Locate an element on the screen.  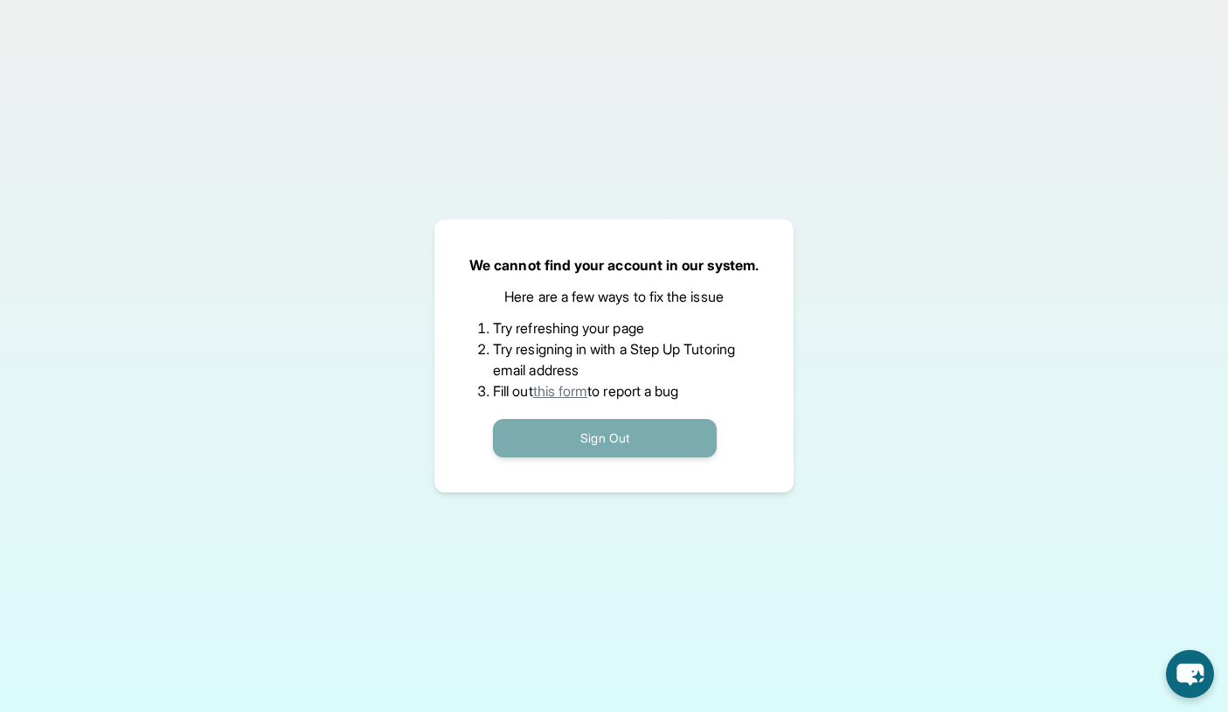
button: chat-button is located at coordinates (1190, 673).